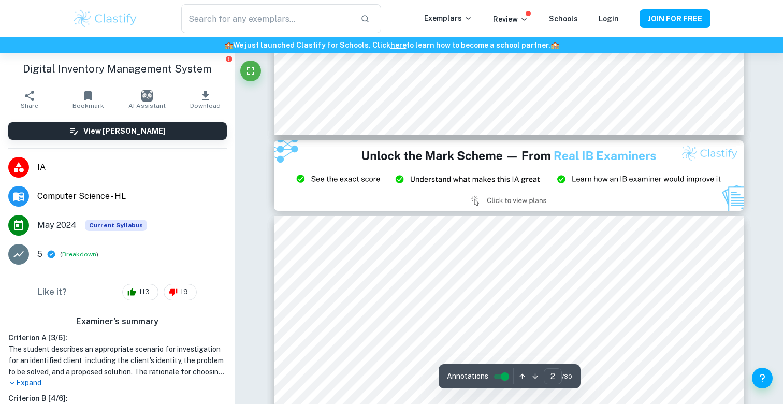  Describe the element at coordinates (118, 360) in the screenshot. I see `h1: The student describes an appropriate scenario for investigation for an identified client, includi...` at that location.